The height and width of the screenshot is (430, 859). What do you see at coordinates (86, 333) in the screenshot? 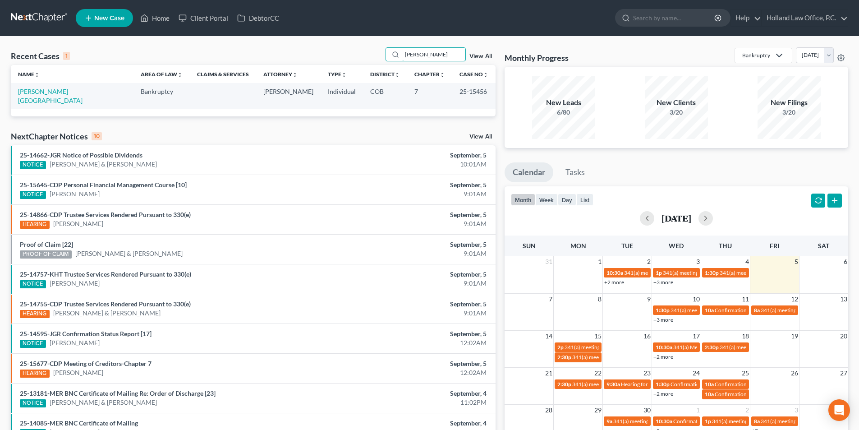
I see `a: 25-14595-JGR Confirmation Status Report [17]` at bounding box center [86, 333].